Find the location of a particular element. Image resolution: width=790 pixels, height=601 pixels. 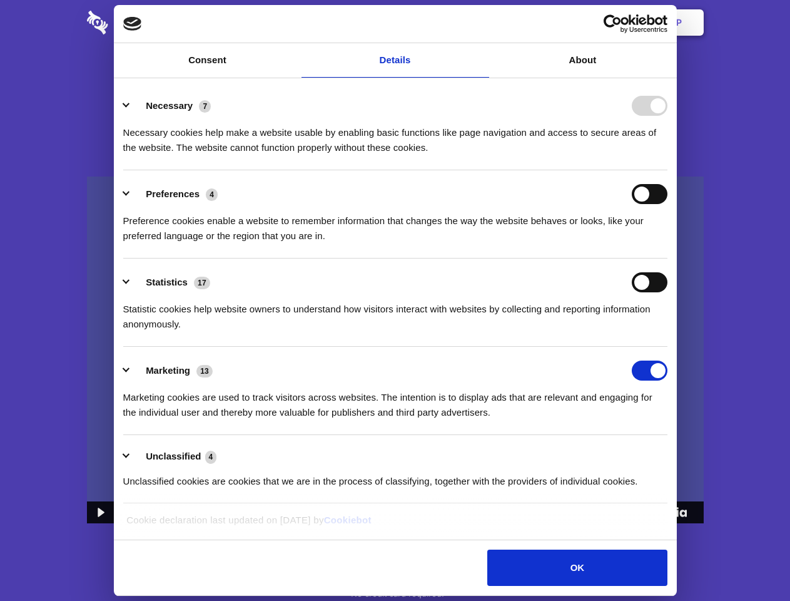

button: Marketing (13) is located at coordinates (172, 370).